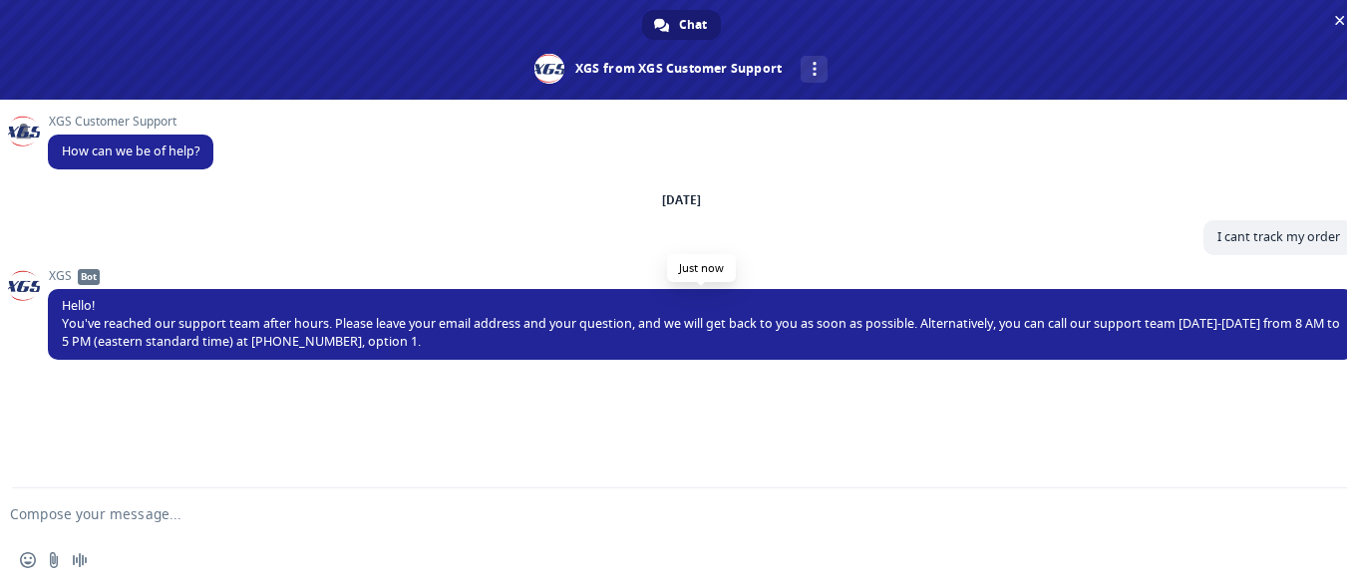 The height and width of the screenshot is (582, 1347). I want to click on div: More channels, so click(814, 69).